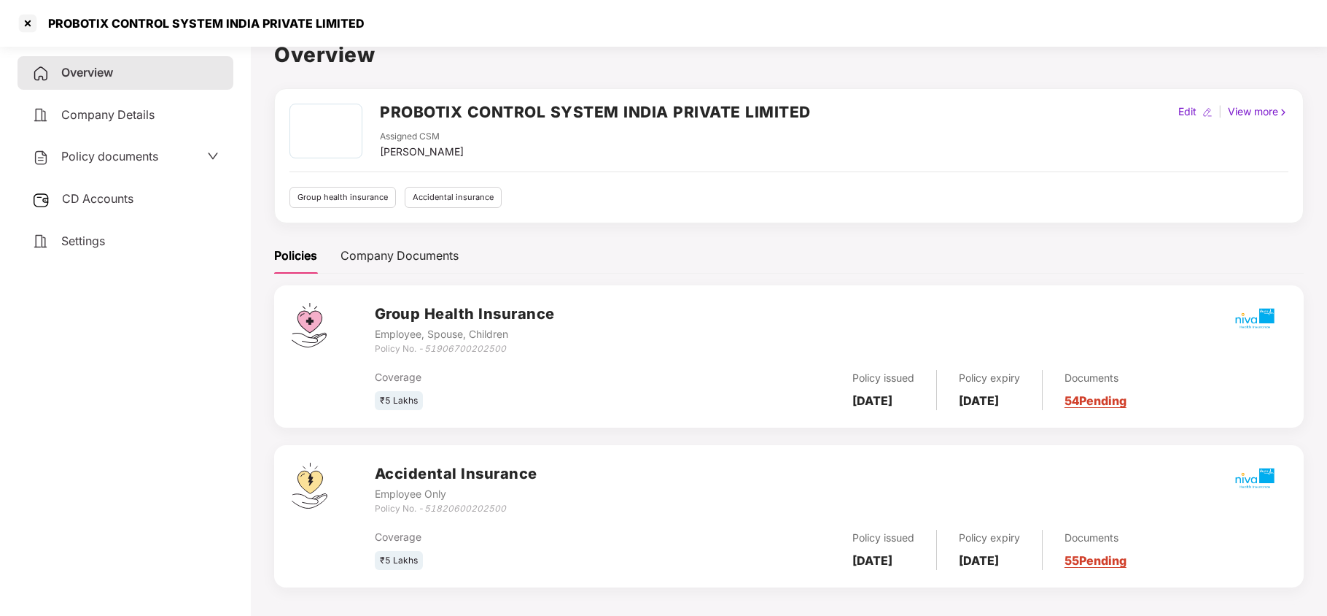 The height and width of the screenshot is (616, 1327). I want to click on img: rightIcon, so click(1284, 112).